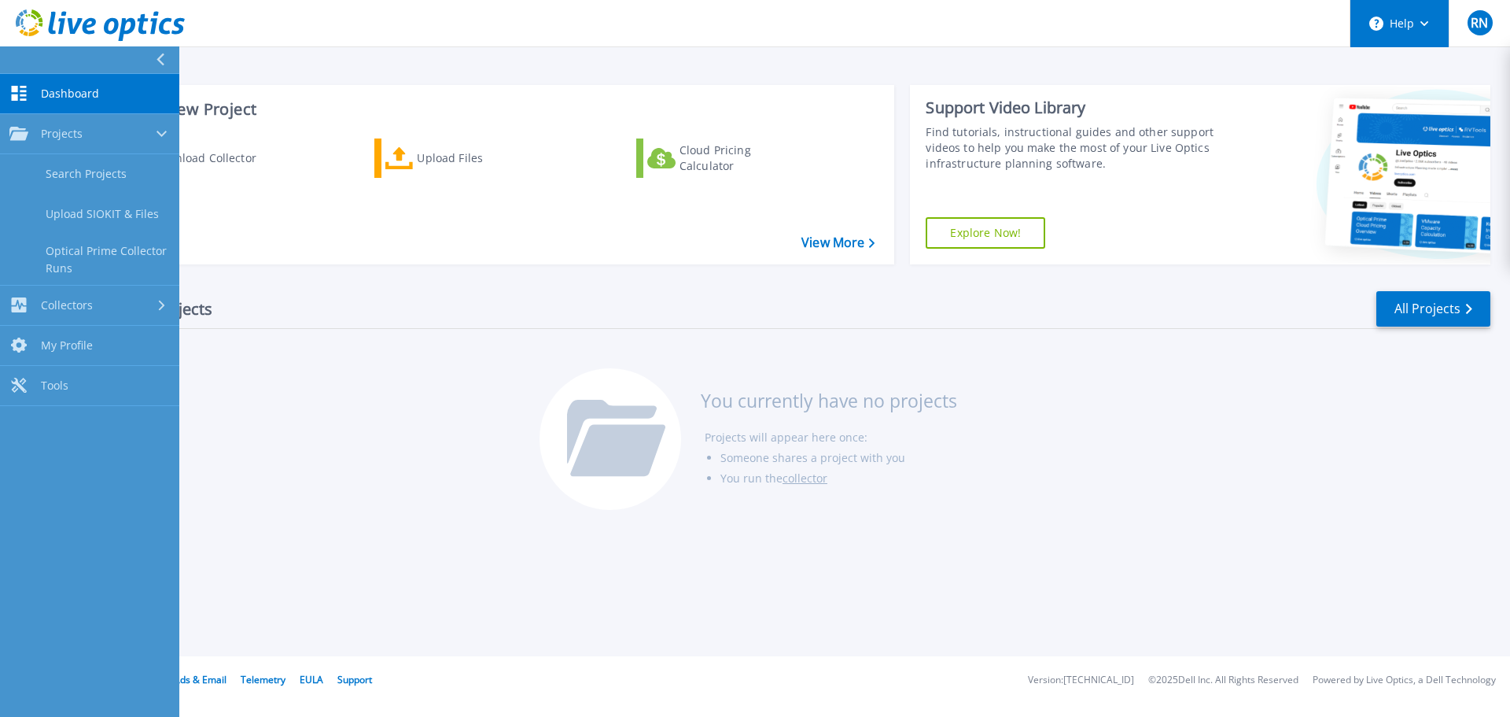 The height and width of the screenshot is (717, 1510). Describe the element at coordinates (199, 158) in the screenshot. I see `a: Download Collector` at that location.